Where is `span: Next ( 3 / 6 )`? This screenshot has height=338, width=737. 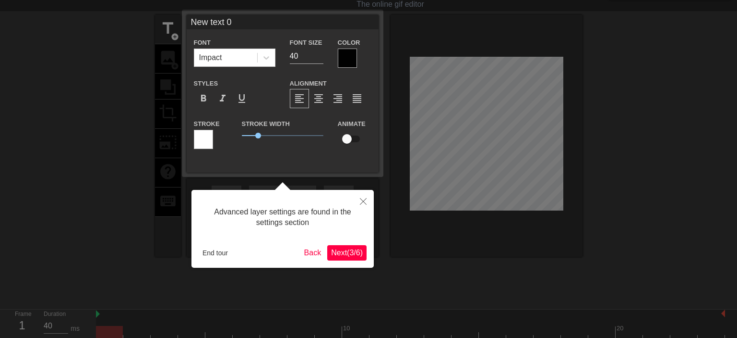
span: Next ( 3 / 6 ) is located at coordinates (347, 252).